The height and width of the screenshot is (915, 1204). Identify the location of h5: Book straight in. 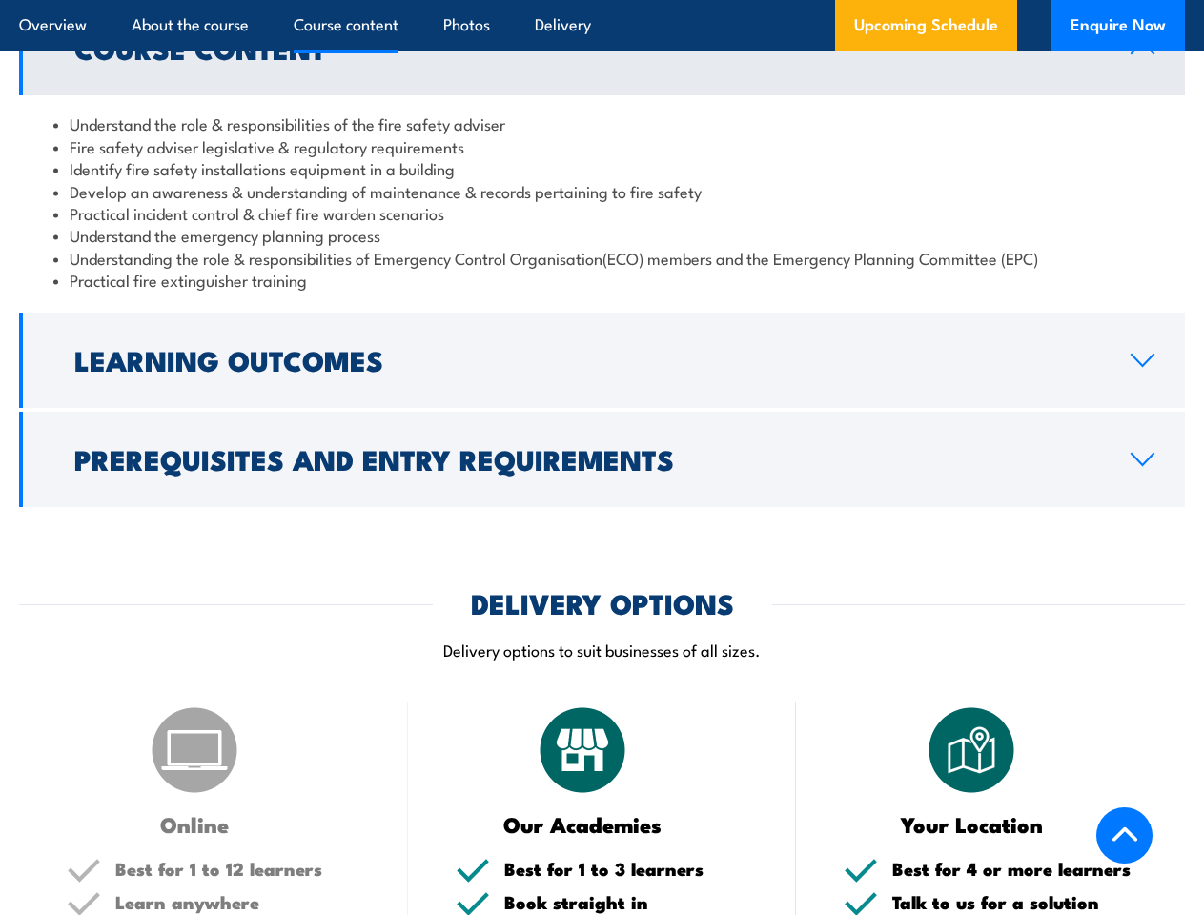
(626, 901).